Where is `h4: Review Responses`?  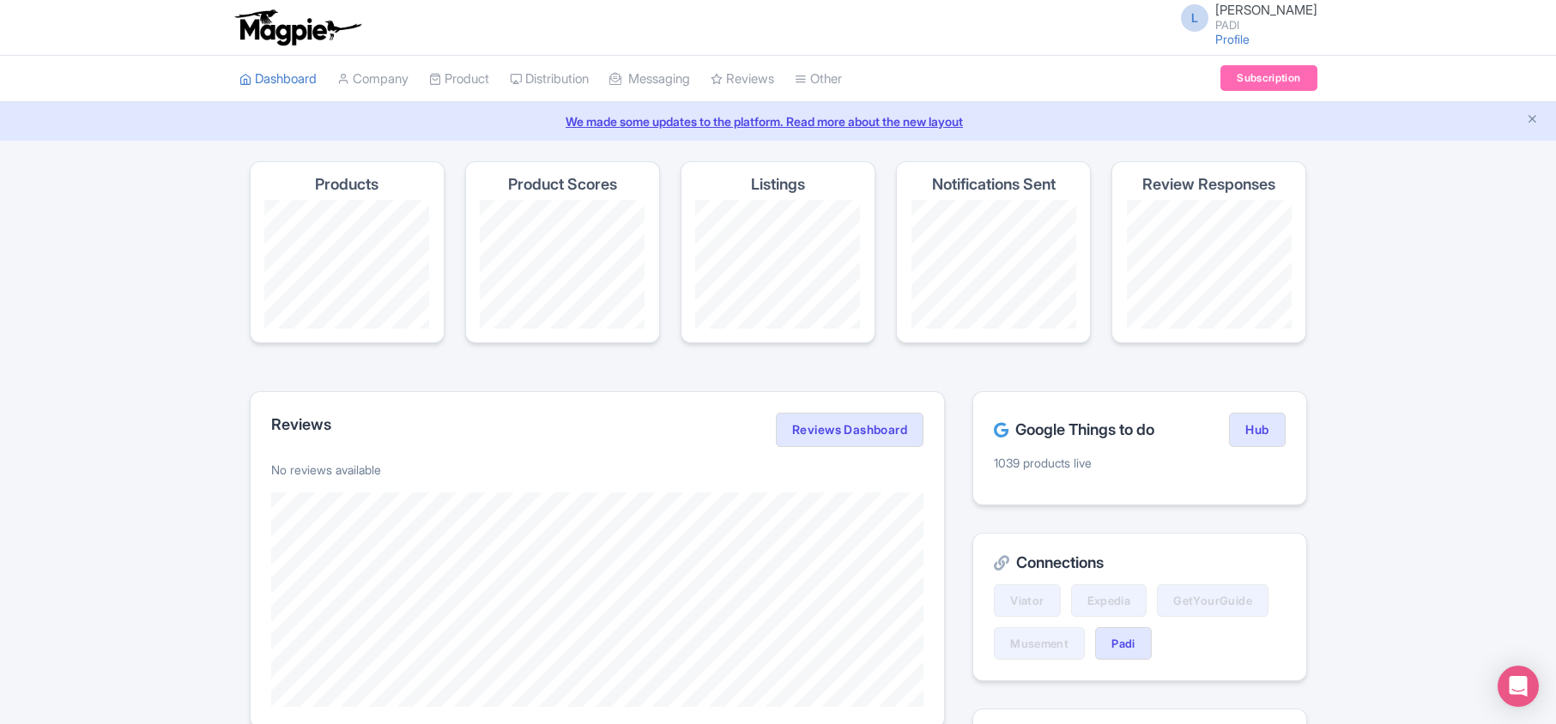 h4: Review Responses is located at coordinates (1208, 184).